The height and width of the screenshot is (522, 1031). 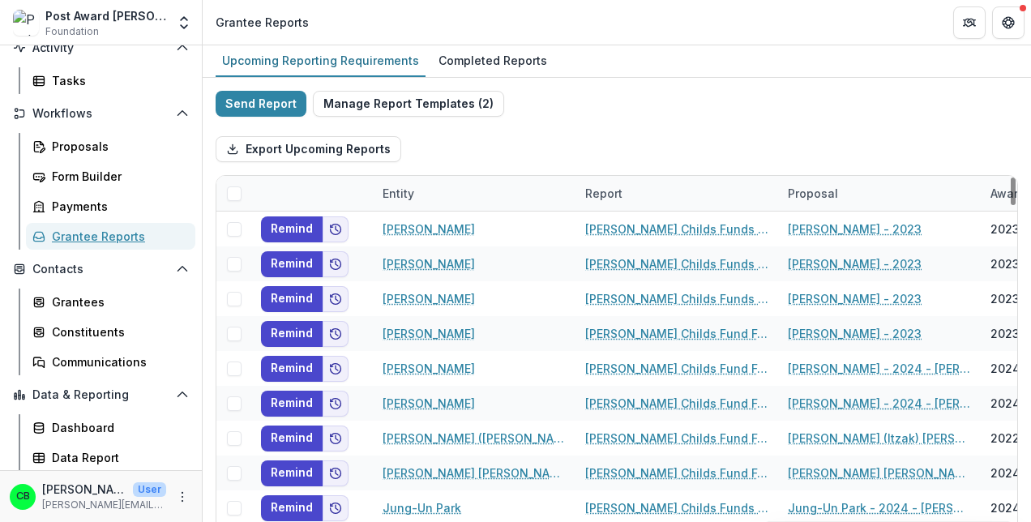 I want to click on div: Proposals, so click(x=117, y=146).